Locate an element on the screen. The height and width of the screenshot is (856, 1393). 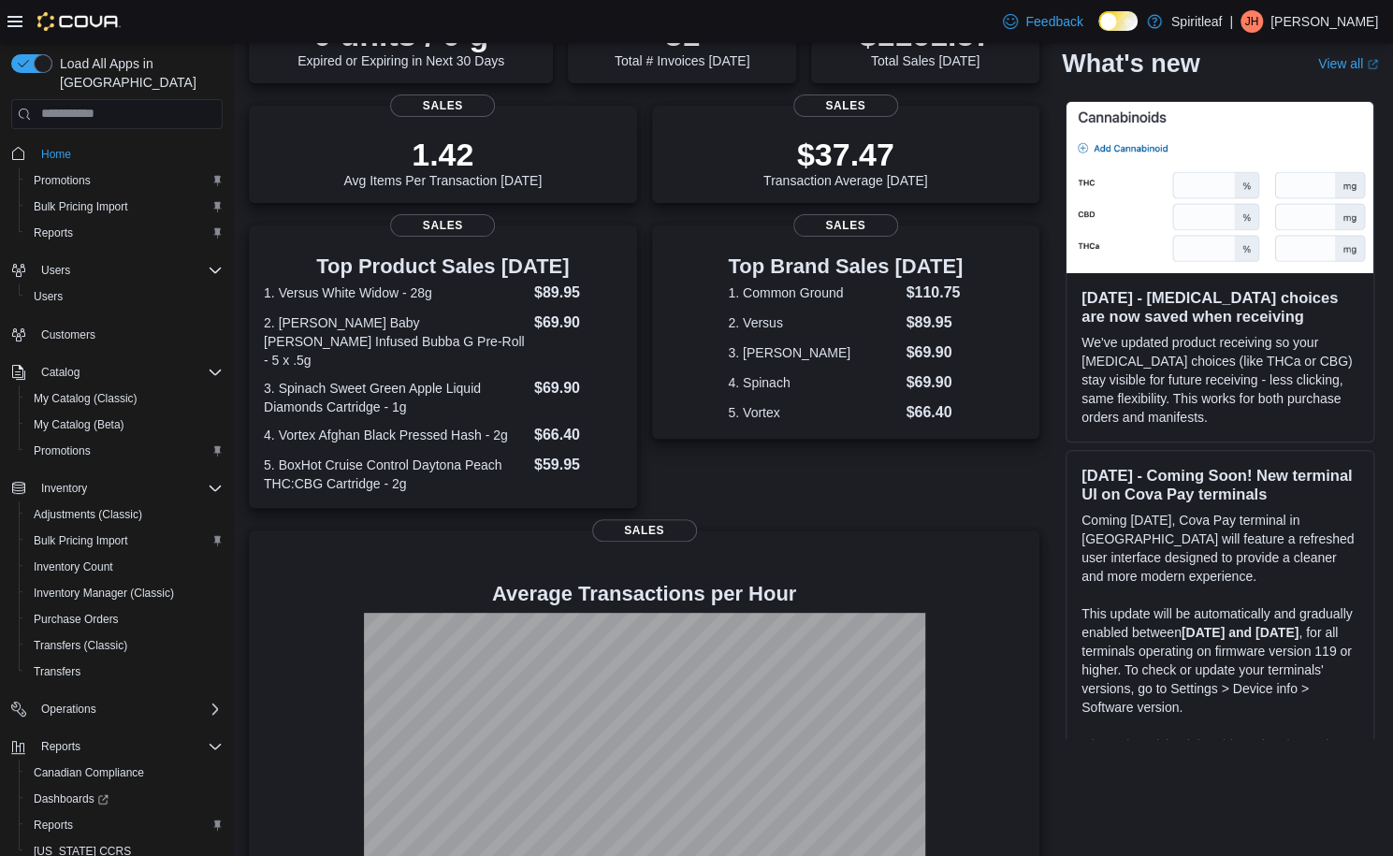
svg: External link is located at coordinates (1373, 65).